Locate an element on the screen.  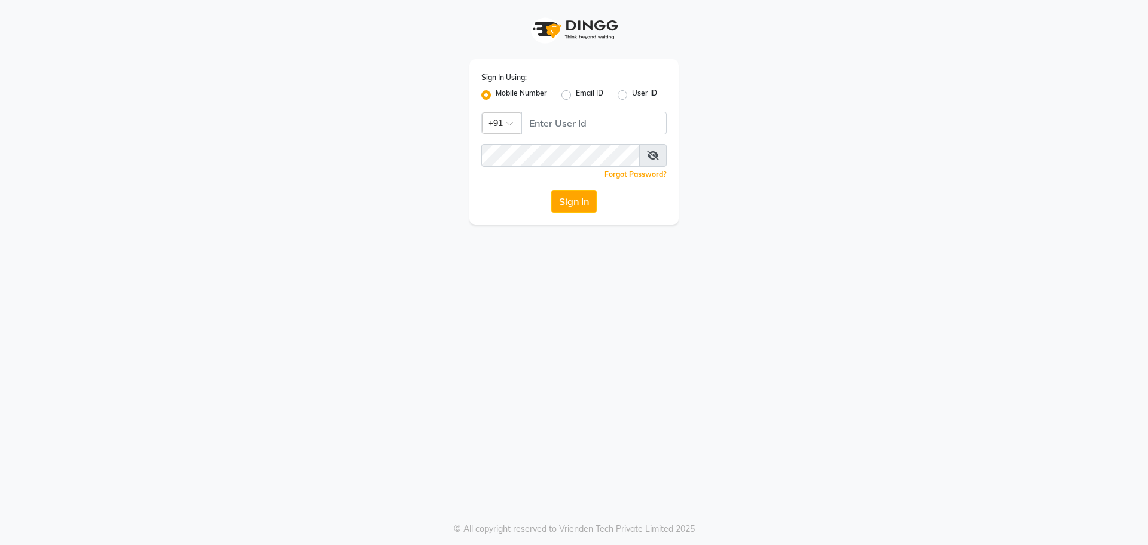
label: Email ID is located at coordinates (590, 95).